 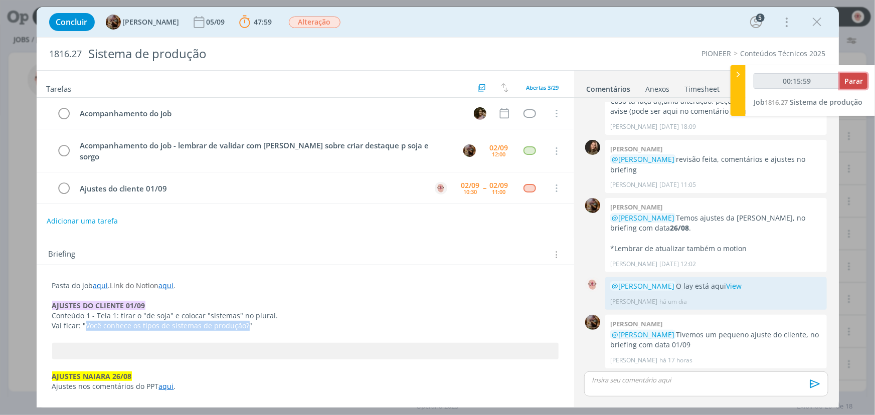 I want to click on button: Concluir, so click(x=72, y=22).